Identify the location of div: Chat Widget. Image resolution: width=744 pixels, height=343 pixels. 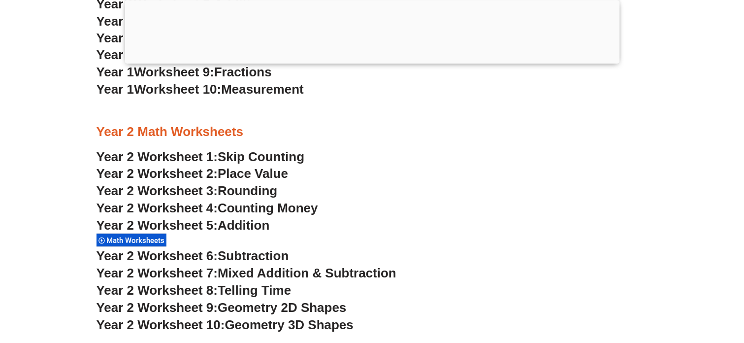
(662, 287).